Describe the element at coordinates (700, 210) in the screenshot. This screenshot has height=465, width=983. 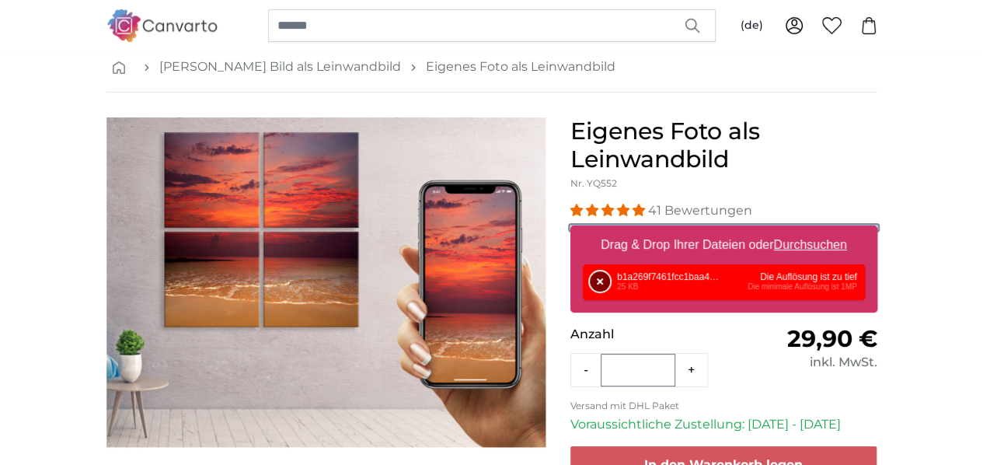
I see `span: 41 Bewertungen` at that location.